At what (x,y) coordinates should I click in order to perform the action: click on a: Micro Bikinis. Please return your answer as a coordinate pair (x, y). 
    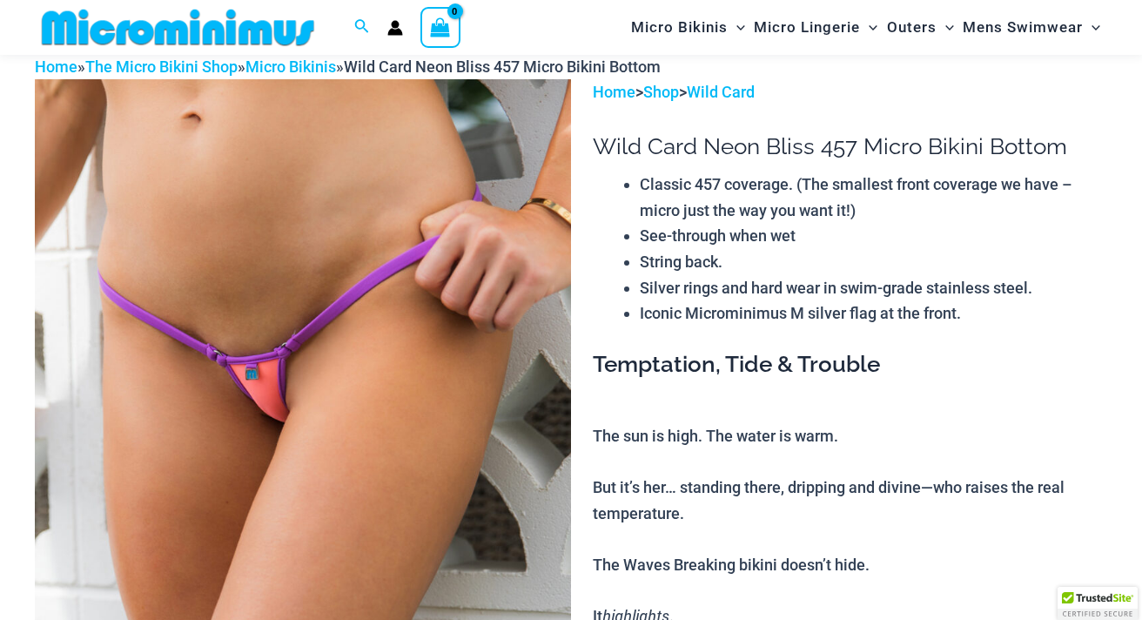
    Looking at the image, I should click on (291, 66).